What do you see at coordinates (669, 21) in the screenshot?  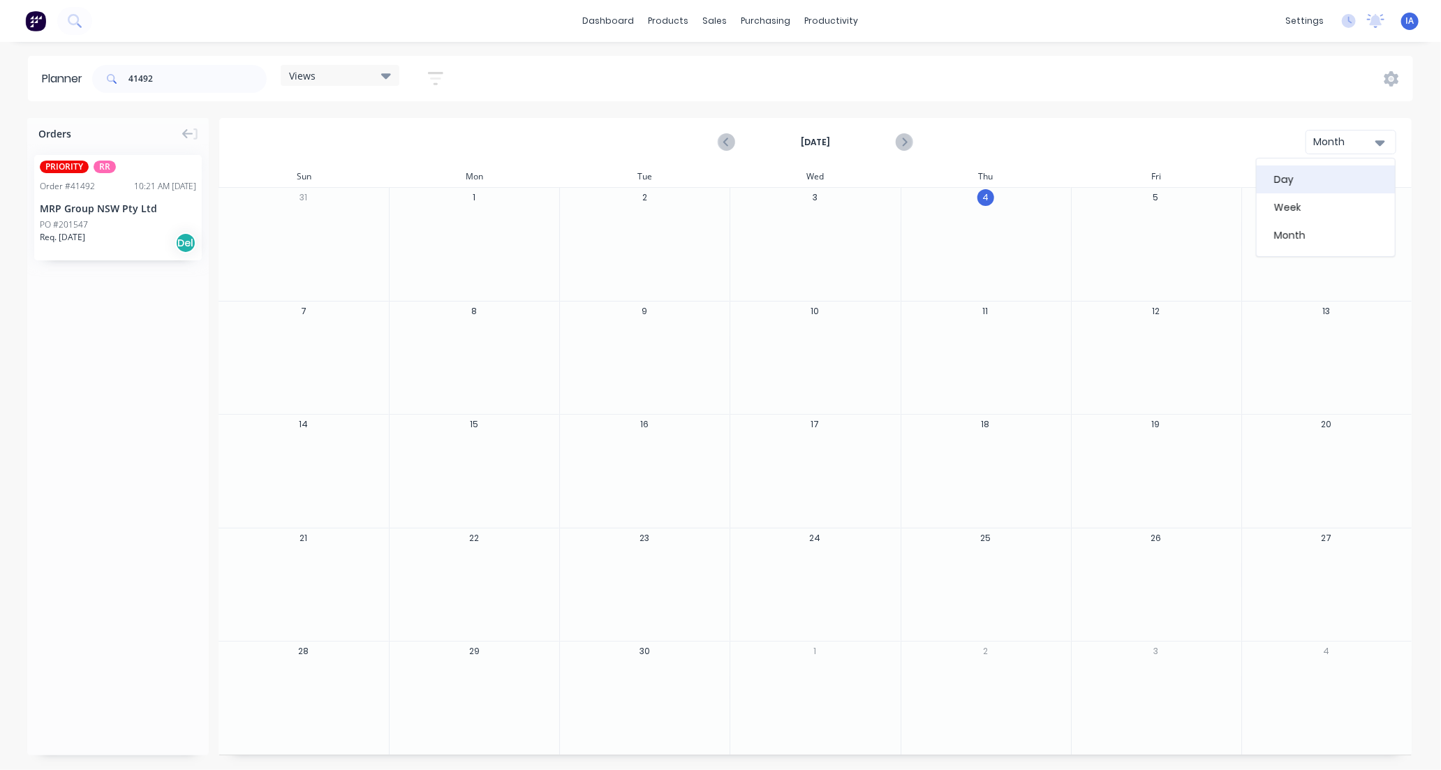 I see `div: products` at bounding box center [669, 21].